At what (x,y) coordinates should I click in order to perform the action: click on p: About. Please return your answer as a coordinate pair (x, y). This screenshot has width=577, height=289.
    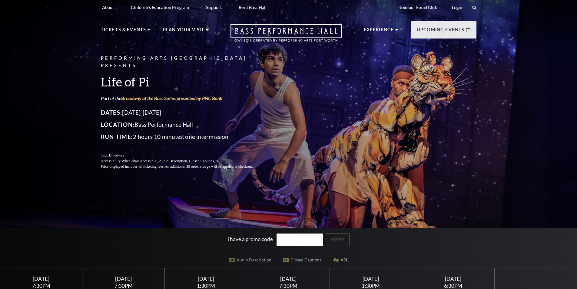
    Looking at the image, I should click on (108, 7).